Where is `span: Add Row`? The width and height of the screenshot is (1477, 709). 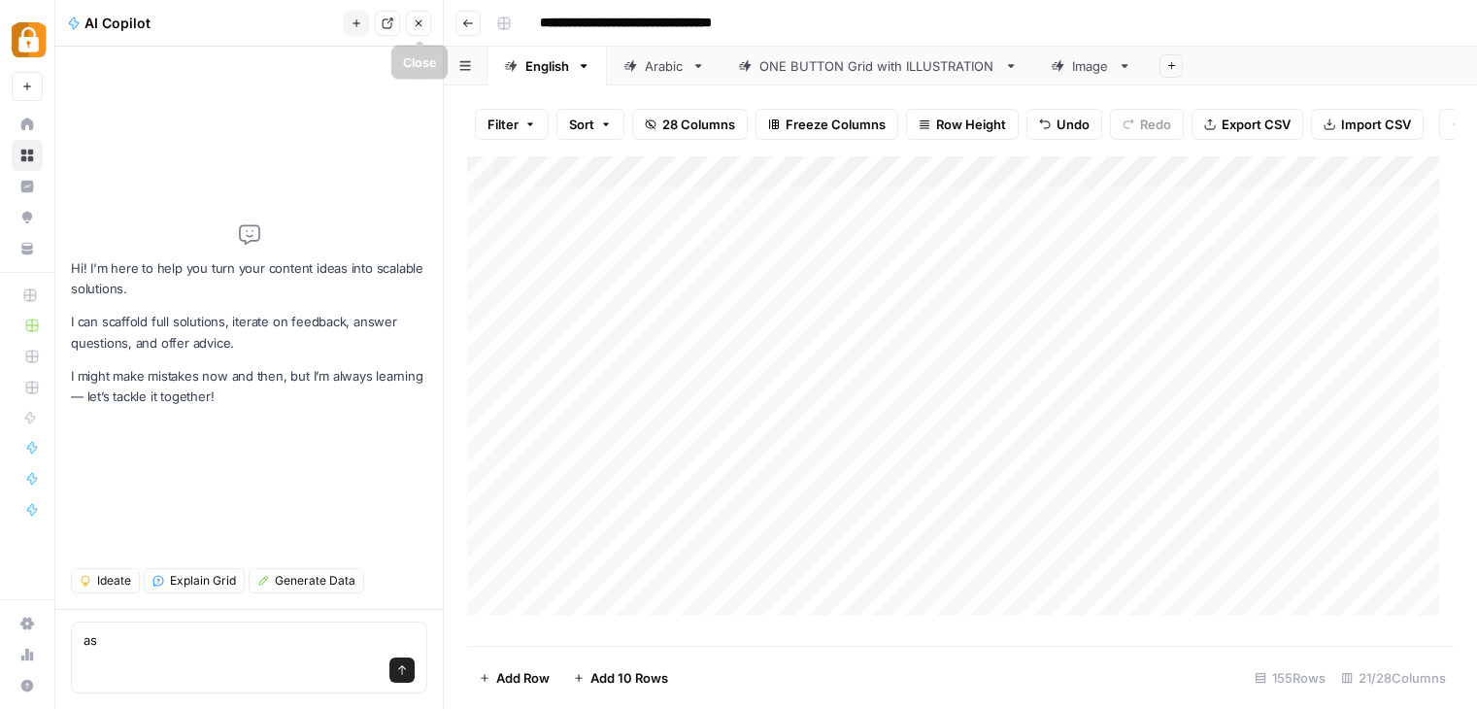 span: Add Row is located at coordinates (522, 678).